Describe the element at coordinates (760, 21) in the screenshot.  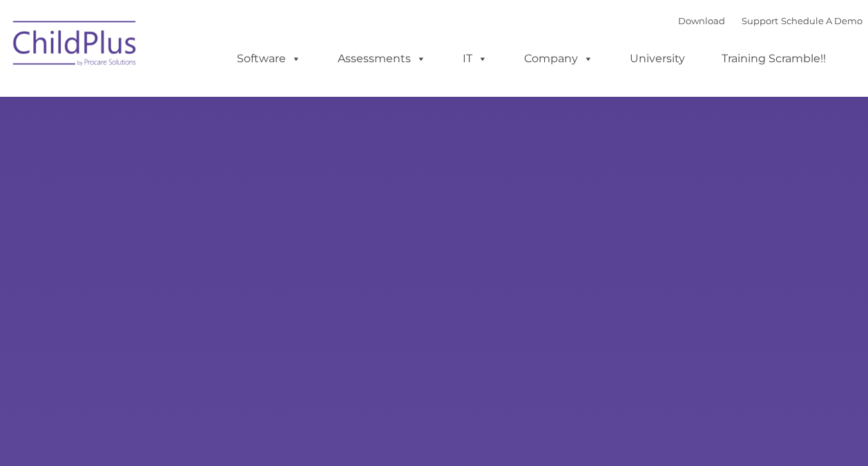
I see `a: Support` at that location.